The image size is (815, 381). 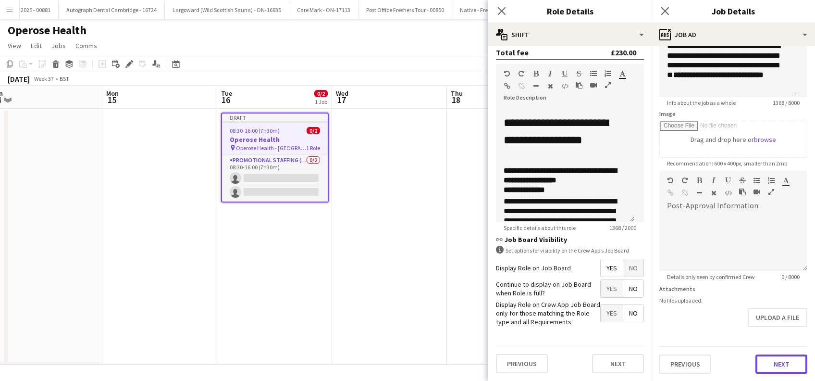 I want to click on span: Edit, so click(x=36, y=46).